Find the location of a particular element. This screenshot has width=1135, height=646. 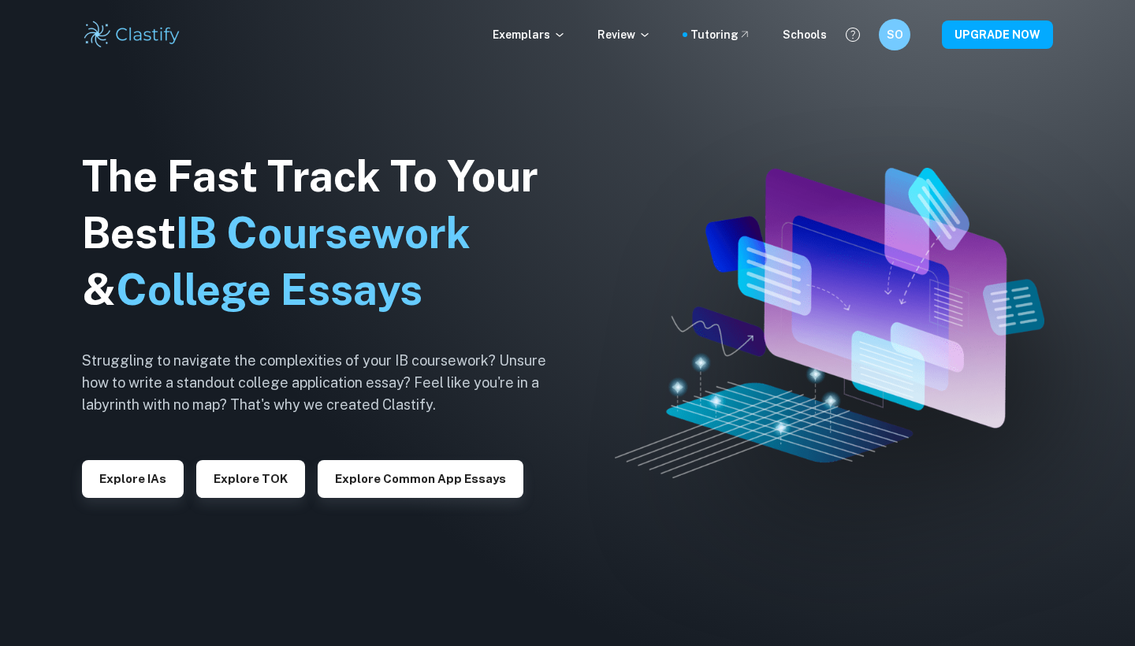

span: College Essays is located at coordinates (269, 289).